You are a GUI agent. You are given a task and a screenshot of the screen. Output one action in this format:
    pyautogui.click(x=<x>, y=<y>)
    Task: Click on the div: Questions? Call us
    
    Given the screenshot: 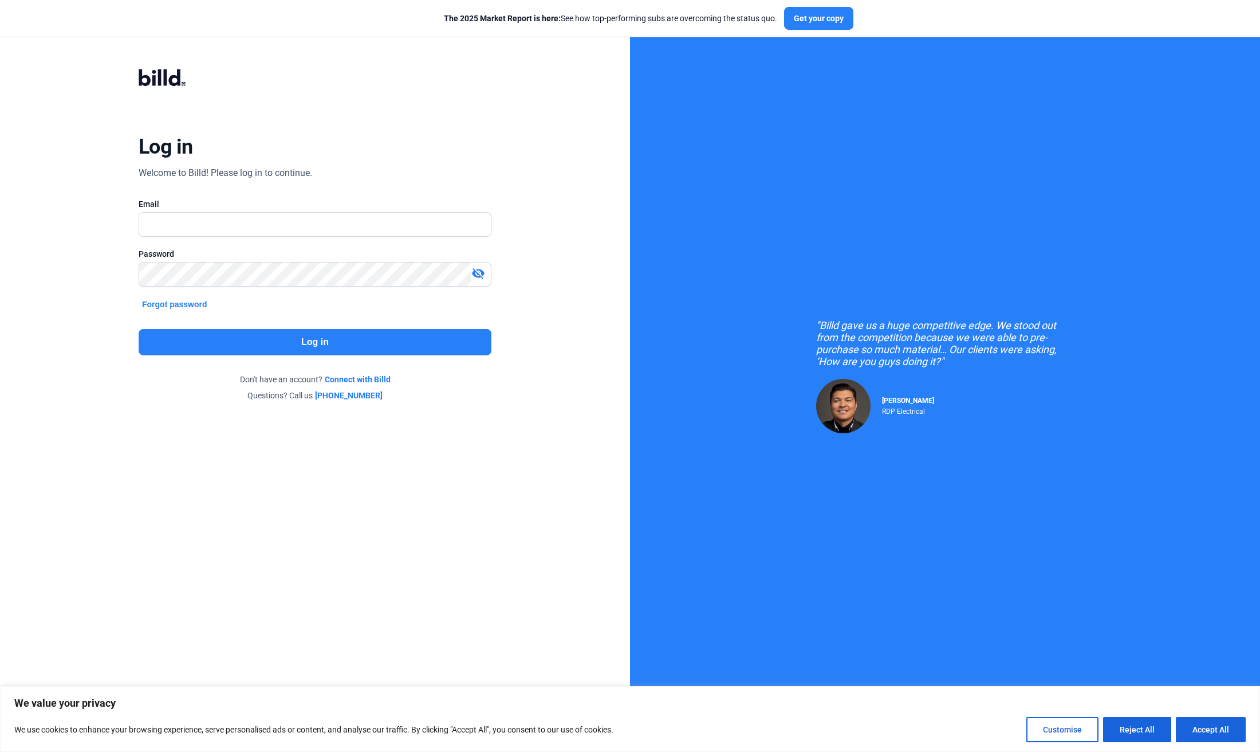 What is the action you would take?
    pyautogui.click(x=315, y=395)
    